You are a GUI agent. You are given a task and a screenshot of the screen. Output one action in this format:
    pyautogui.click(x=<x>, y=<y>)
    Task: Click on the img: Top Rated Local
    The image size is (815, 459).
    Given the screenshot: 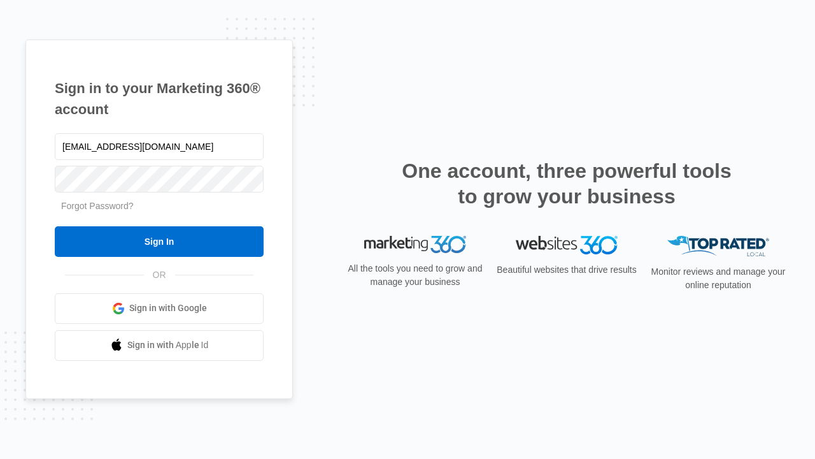 What is the action you would take?
    pyautogui.click(x=718, y=246)
    